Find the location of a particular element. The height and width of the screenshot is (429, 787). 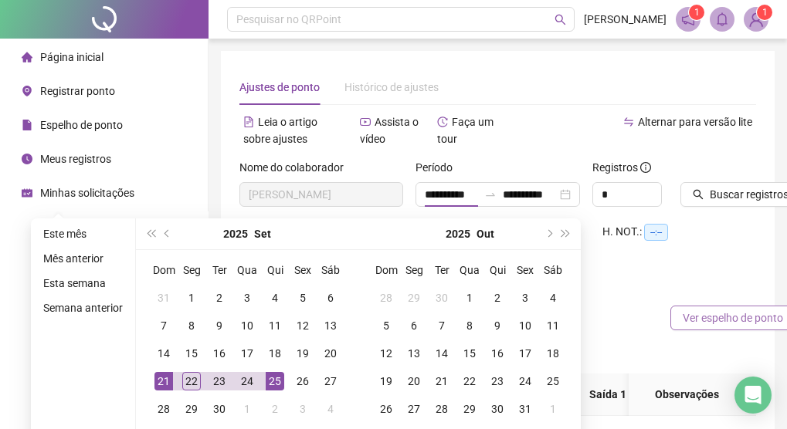

span: info-circle is located at coordinates (646, 168).